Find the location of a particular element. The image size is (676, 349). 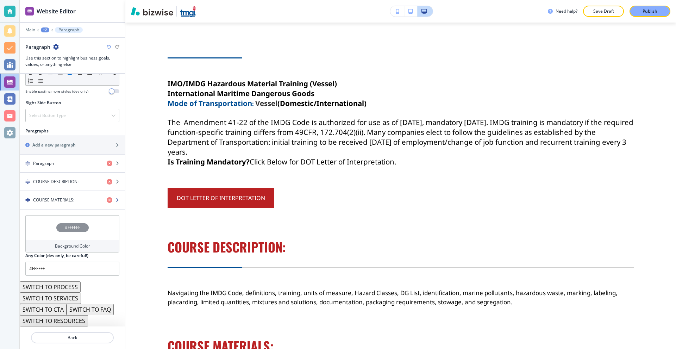

p: Publish is located at coordinates (650, 11).